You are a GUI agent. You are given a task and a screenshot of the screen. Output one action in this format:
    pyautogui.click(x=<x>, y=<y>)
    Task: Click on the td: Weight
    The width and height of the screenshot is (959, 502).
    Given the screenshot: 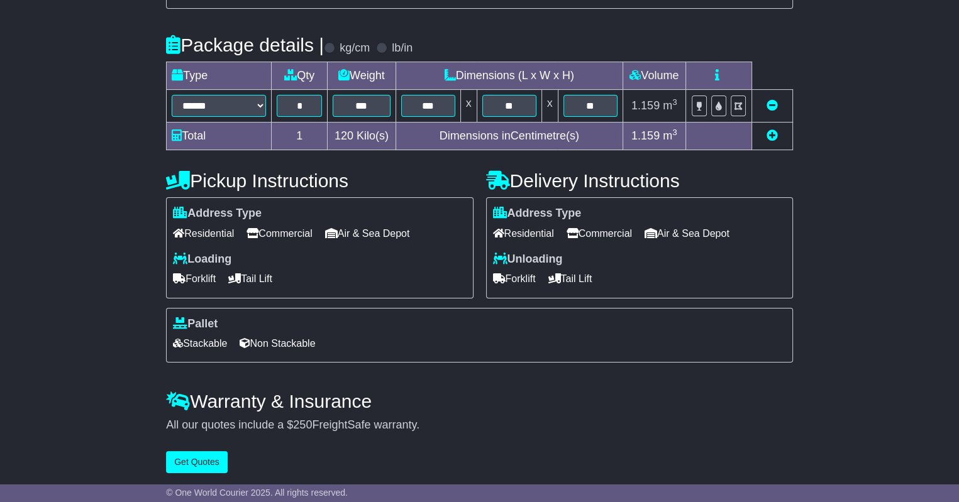 What is the action you would take?
    pyautogui.click(x=362, y=76)
    